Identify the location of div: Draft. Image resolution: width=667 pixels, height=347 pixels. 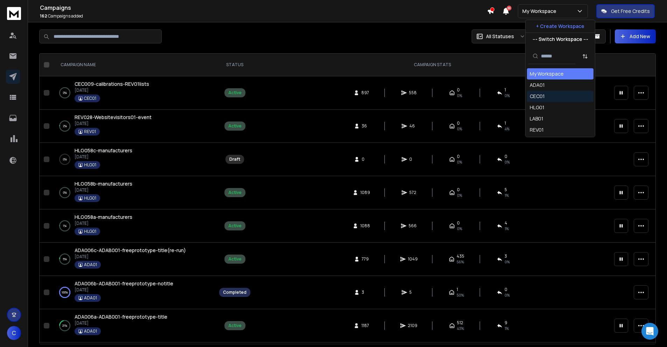
(235, 159).